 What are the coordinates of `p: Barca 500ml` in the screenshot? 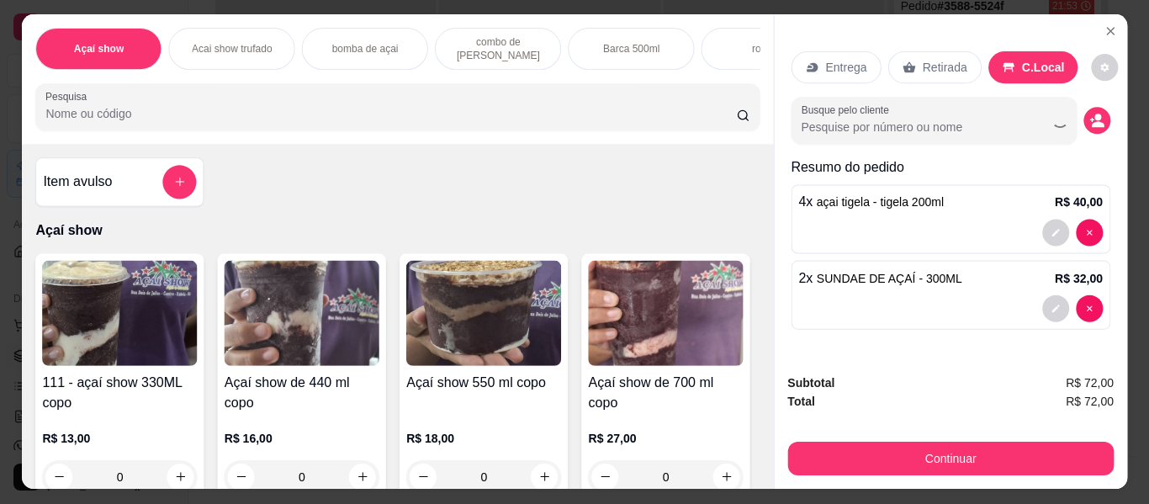 It's located at (631, 50).